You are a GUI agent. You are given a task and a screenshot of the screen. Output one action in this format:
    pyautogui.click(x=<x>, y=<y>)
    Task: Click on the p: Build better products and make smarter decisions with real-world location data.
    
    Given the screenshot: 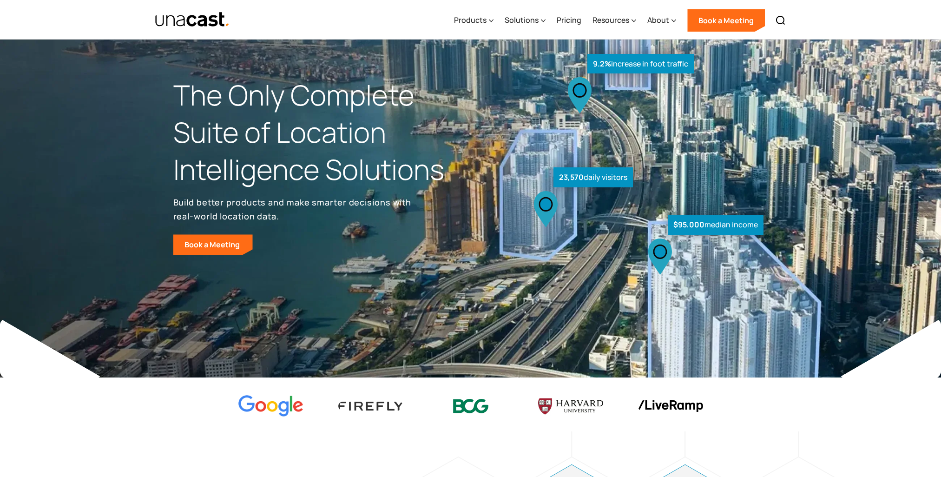 What is the action you would take?
    pyautogui.click(x=294, y=209)
    